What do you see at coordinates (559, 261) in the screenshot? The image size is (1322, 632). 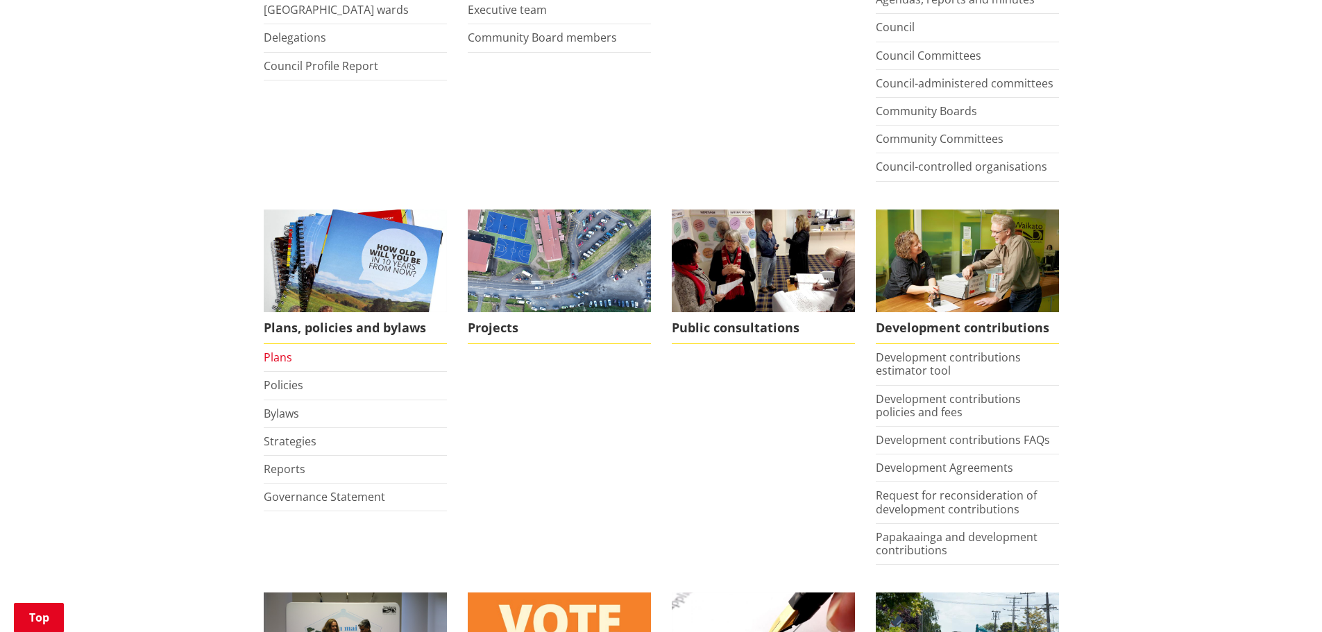 I see `img: DJI_0336` at bounding box center [559, 261].